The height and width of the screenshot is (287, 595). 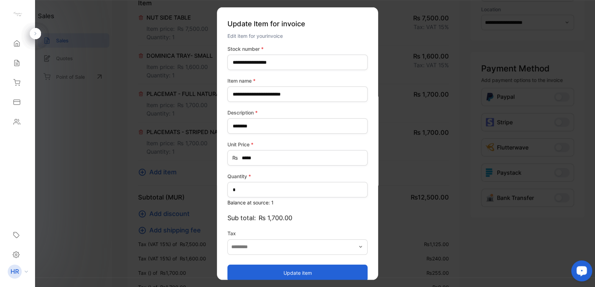 What do you see at coordinates (298, 113) in the screenshot?
I see `label: Description` at bounding box center [298, 113].